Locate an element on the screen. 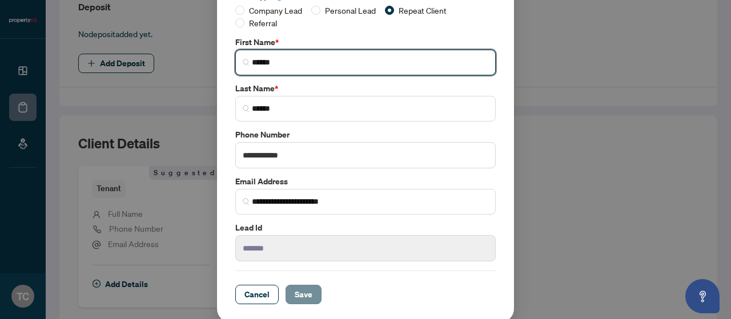 The image size is (731, 319). button: Cancel is located at coordinates (257, 295).